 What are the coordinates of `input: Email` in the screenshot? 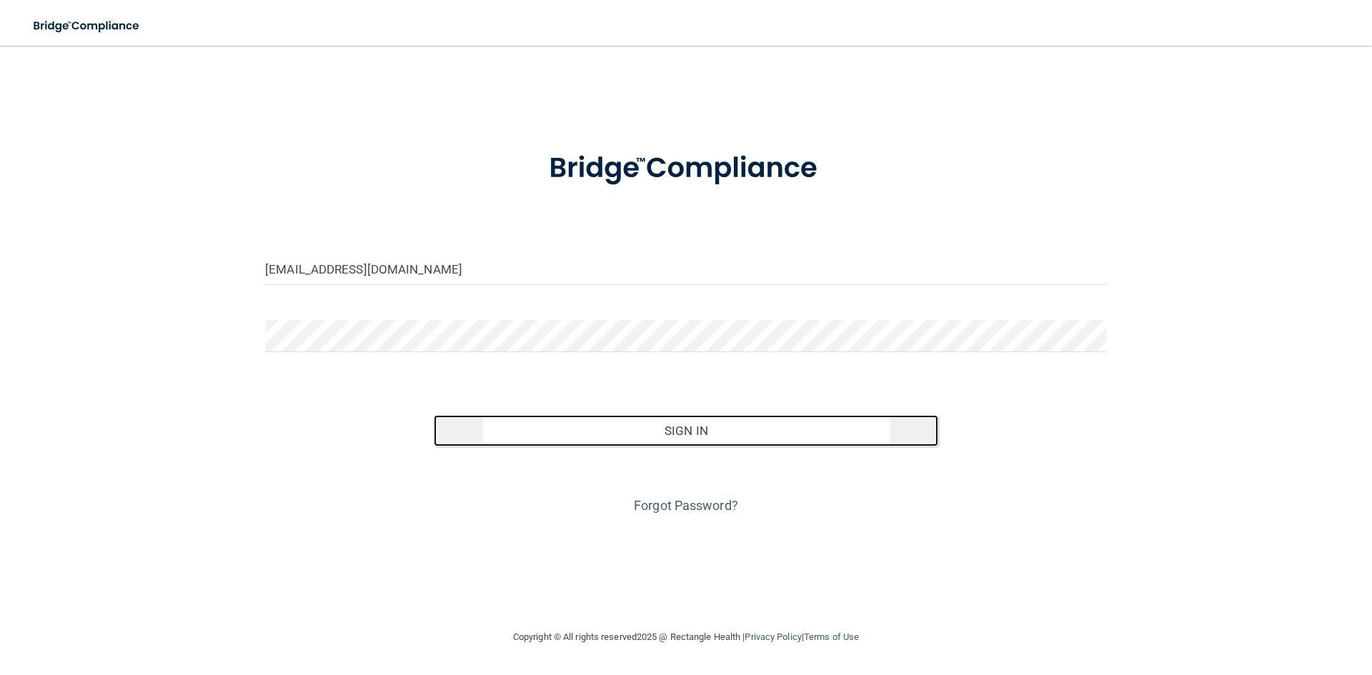 It's located at (686, 269).